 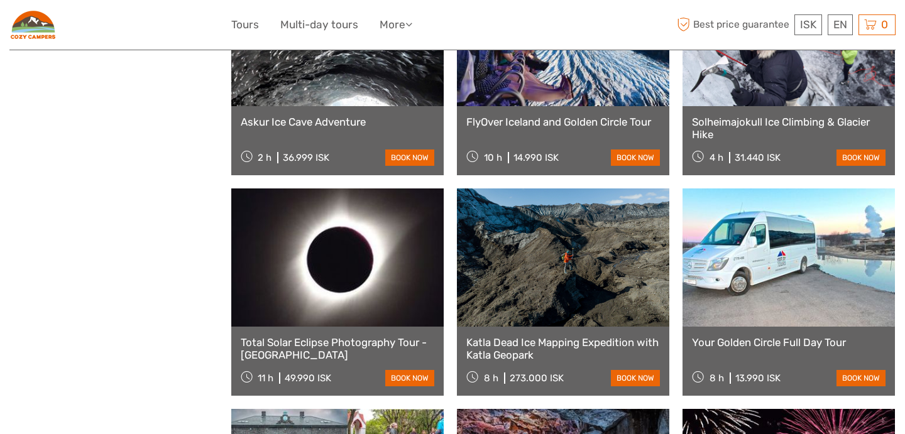 I want to click on span: 10 h, so click(x=493, y=158).